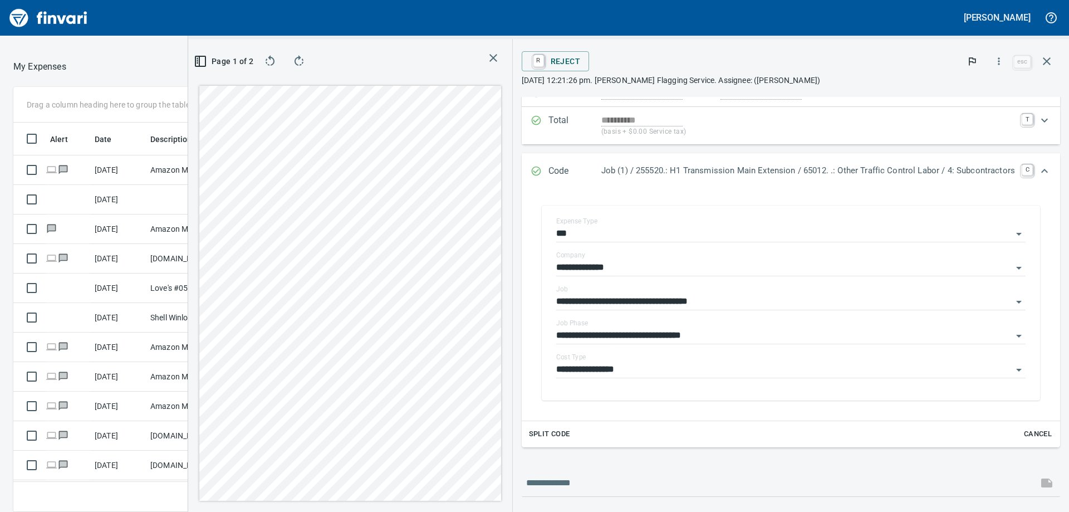  Describe the element at coordinates (224, 61) in the screenshot. I see `button: Page 1 of 2` at that location.